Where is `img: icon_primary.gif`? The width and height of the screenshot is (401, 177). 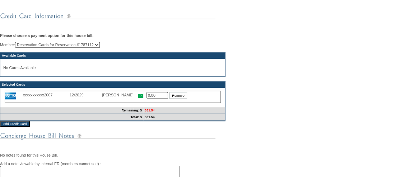
img: icon_primary.gif is located at coordinates (140, 96).